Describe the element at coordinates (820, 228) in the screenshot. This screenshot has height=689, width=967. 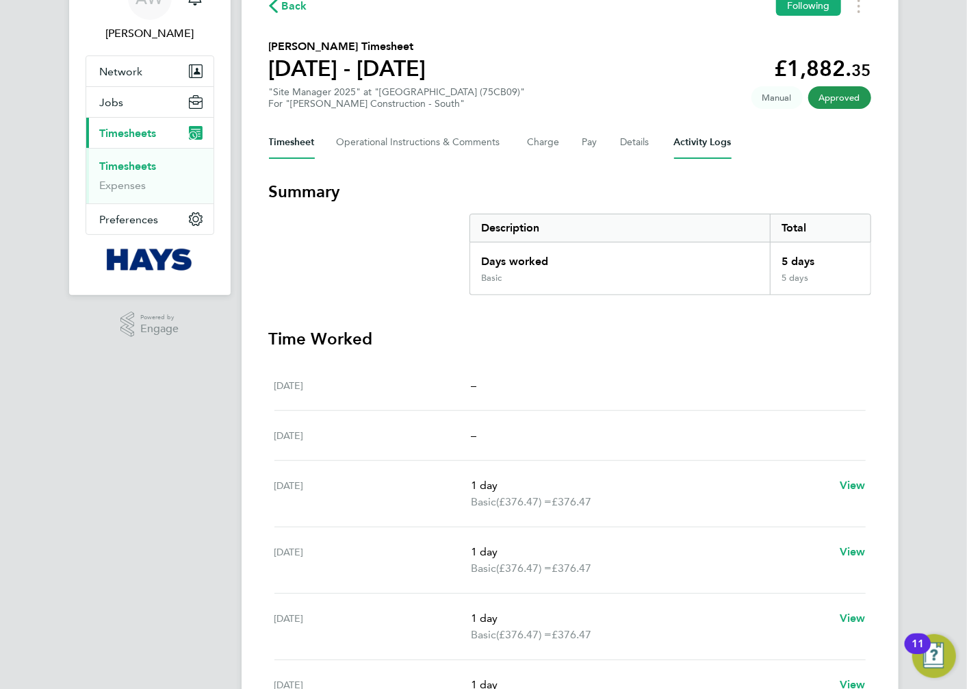
I see `div: Total` at that location.